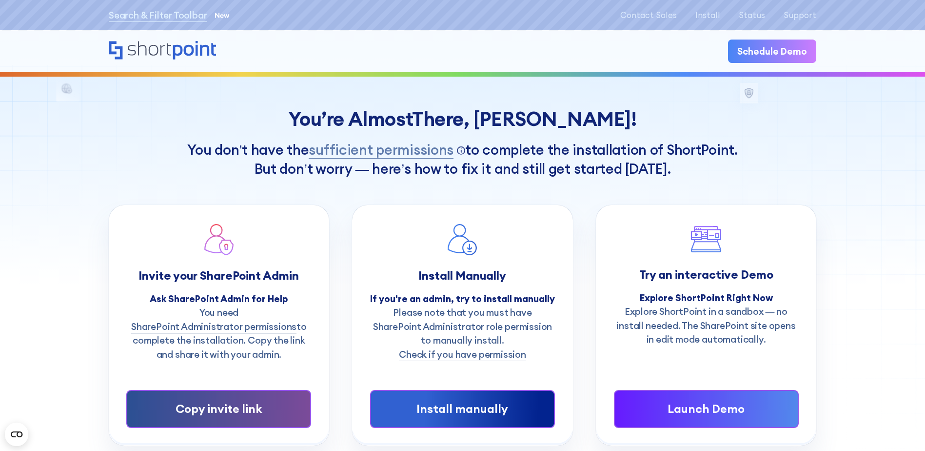 This screenshot has height=451, width=925. I want to click on span: sufficient permissions, so click(381, 150).